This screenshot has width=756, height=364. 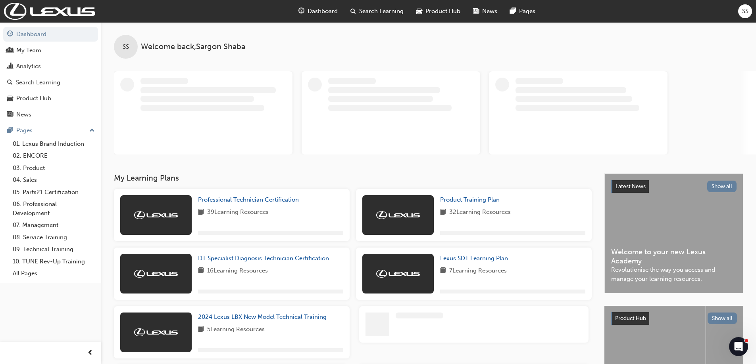 What do you see at coordinates (54, 209) in the screenshot?
I see `a: 06. Professional Development` at bounding box center [54, 209].